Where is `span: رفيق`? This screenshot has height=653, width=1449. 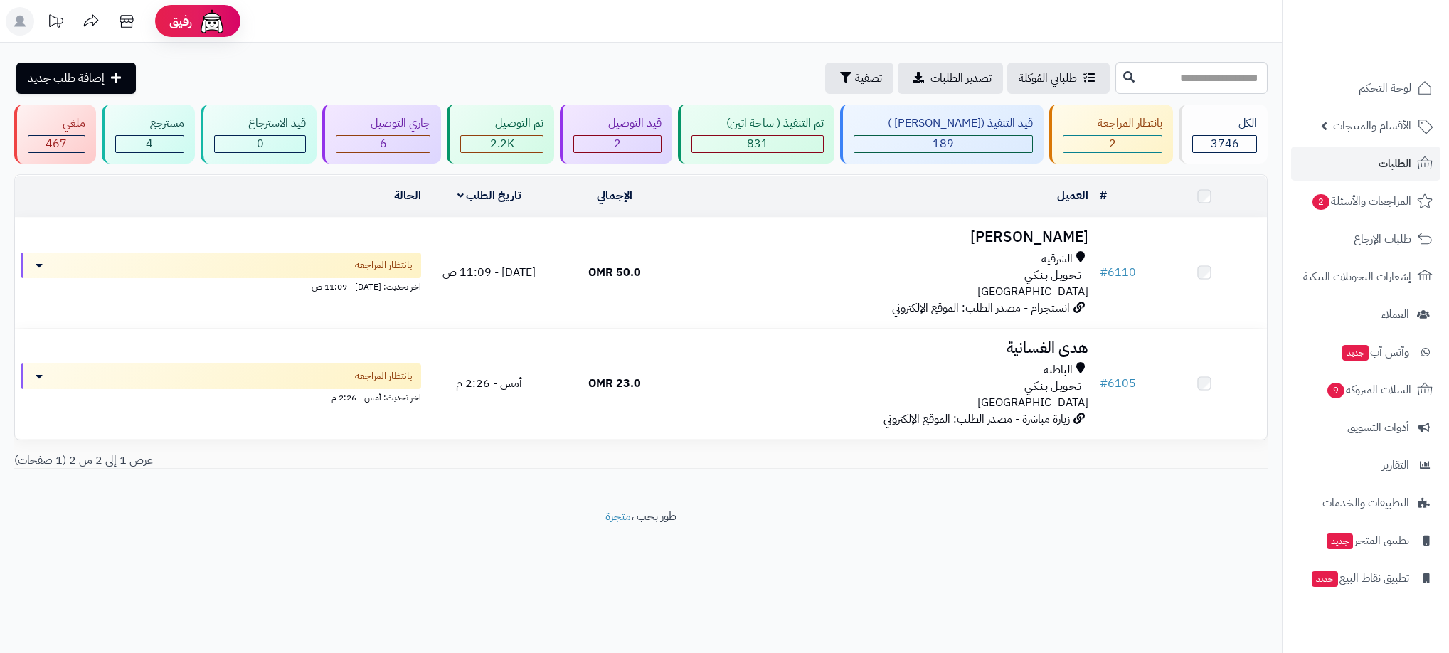
span: رفيق is located at coordinates (181, 21).